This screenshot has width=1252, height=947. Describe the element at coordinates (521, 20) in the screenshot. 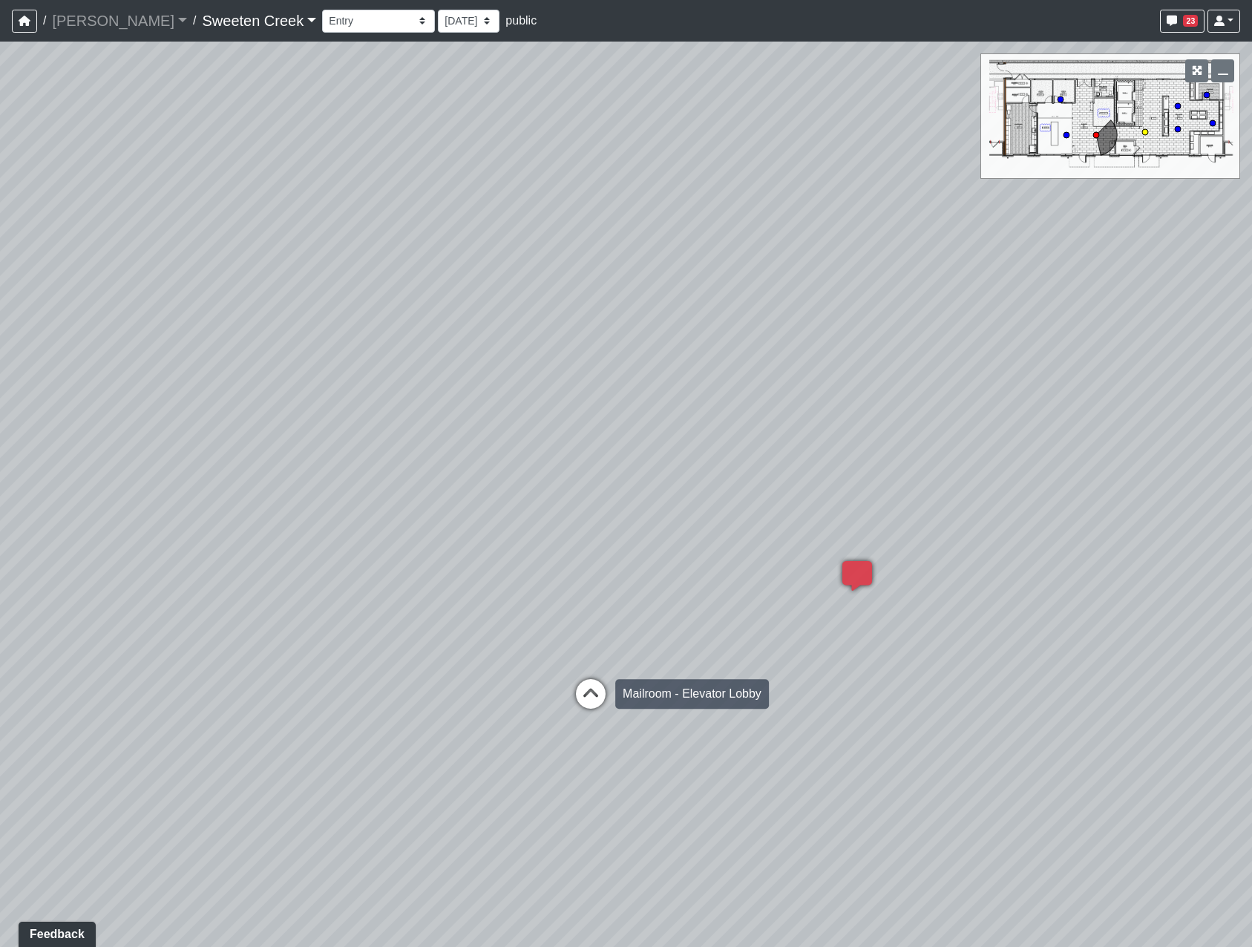

I see `span: public` at that location.